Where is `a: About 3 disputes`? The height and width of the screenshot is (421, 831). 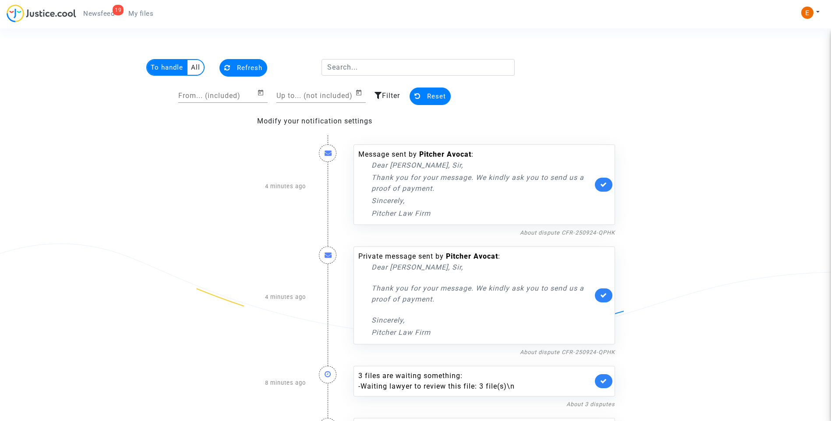
a: About 3 disputes is located at coordinates (590, 404).